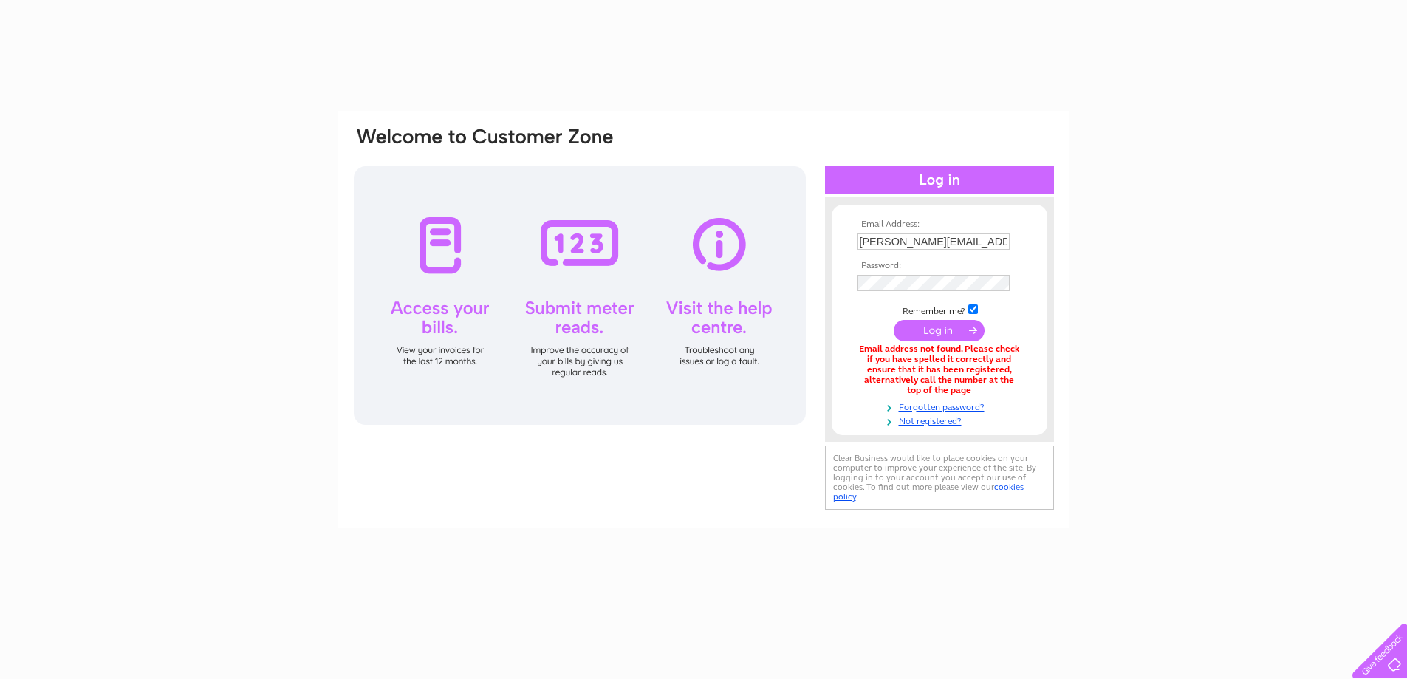 The height and width of the screenshot is (679, 1407). What do you see at coordinates (940, 225) in the screenshot?
I see `th: Email Address:` at bounding box center [940, 225].